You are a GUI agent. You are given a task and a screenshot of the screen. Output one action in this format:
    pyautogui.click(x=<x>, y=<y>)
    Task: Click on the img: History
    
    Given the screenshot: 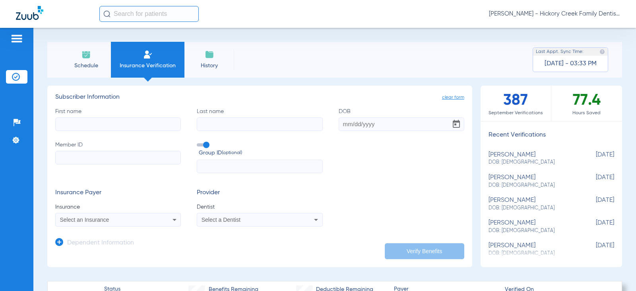 What is the action you would take?
    pyautogui.click(x=210, y=54)
    